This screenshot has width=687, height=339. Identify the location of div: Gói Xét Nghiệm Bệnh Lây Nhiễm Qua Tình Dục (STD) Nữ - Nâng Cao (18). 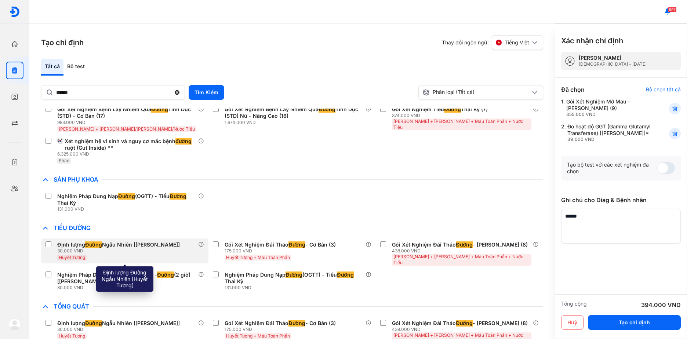
(294, 113).